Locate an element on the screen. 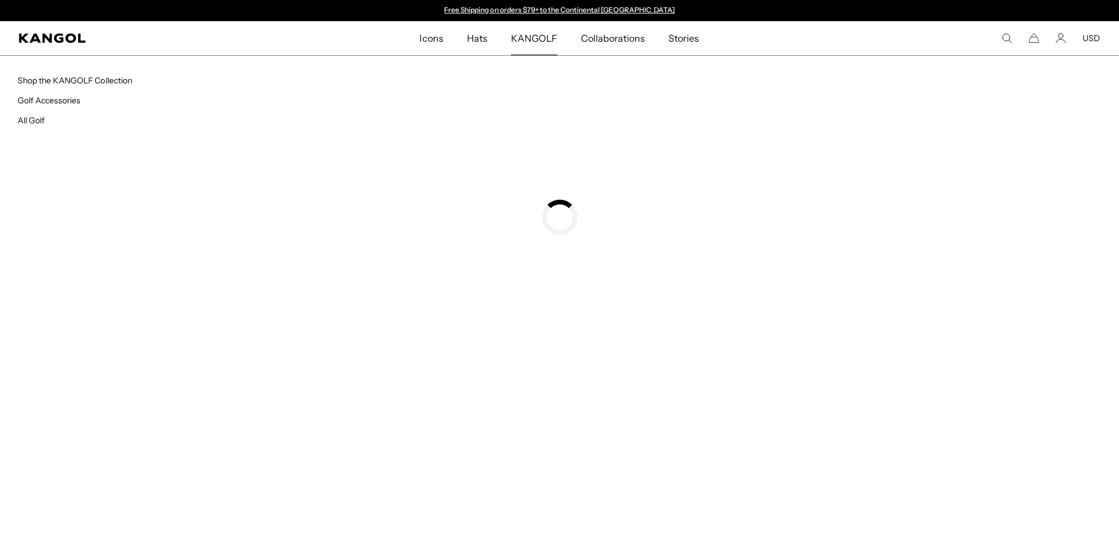  span: Icons is located at coordinates (431, 38).